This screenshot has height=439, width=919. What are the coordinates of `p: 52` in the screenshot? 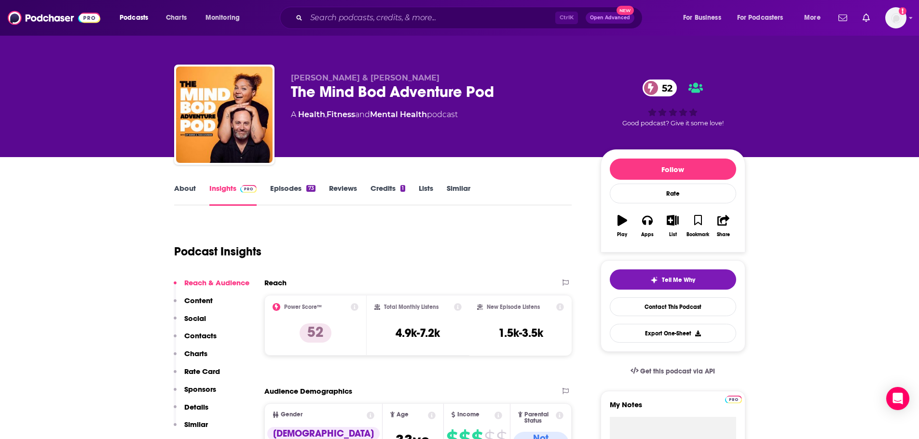 It's located at (315, 333).